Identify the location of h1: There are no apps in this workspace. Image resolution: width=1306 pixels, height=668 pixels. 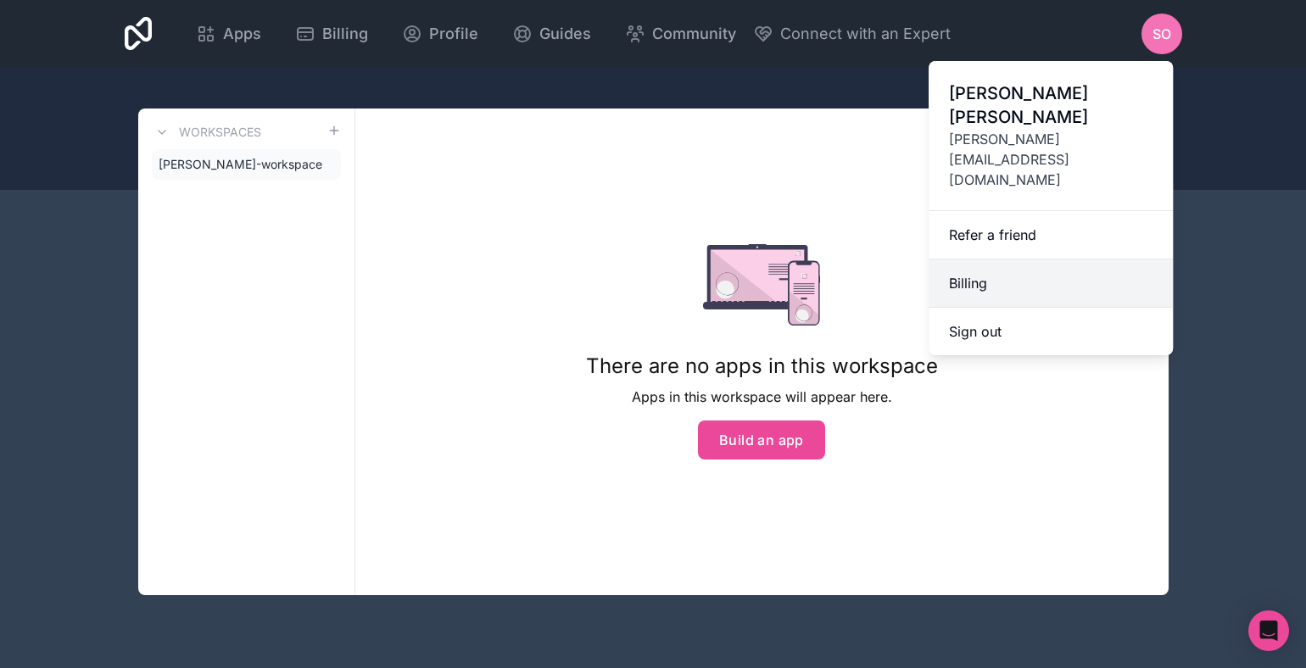
(762, 366).